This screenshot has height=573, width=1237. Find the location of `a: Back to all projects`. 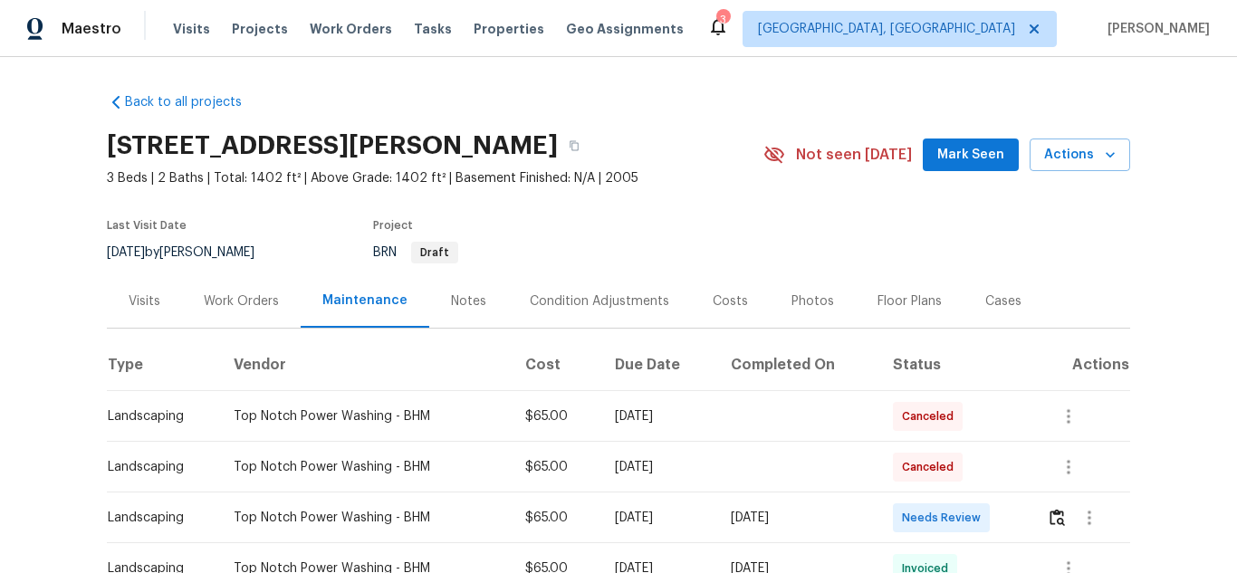

a: Back to all projects is located at coordinates (194, 102).